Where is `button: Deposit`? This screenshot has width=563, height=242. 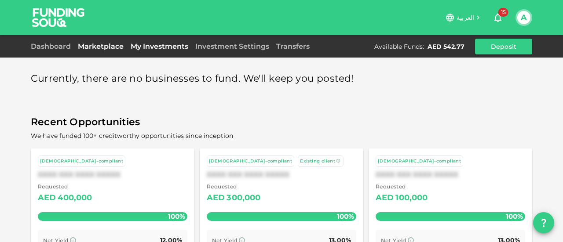
button: Deposit is located at coordinates (503, 47).